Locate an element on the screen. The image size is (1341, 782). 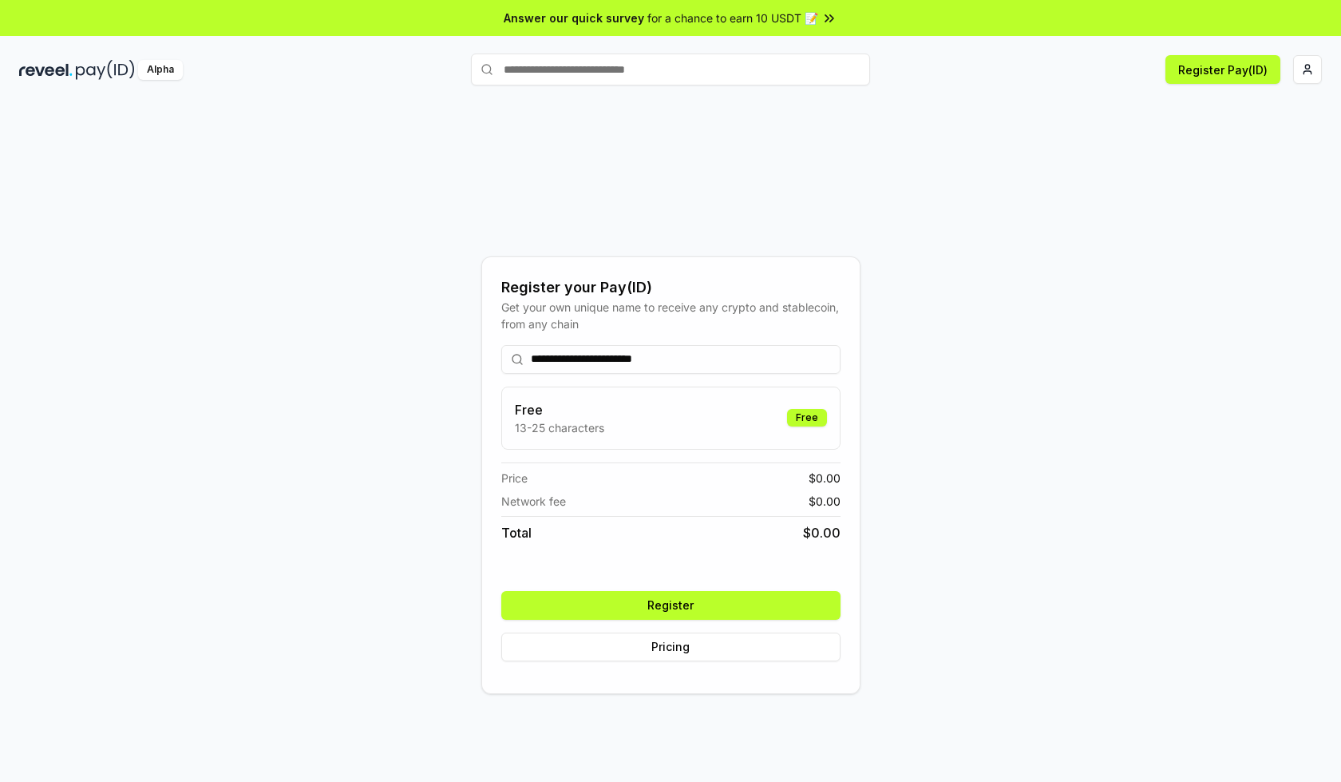
div: Get your own unique name to receive any crypto and stablecoin, from any chain is located at coordinates (671, 315).